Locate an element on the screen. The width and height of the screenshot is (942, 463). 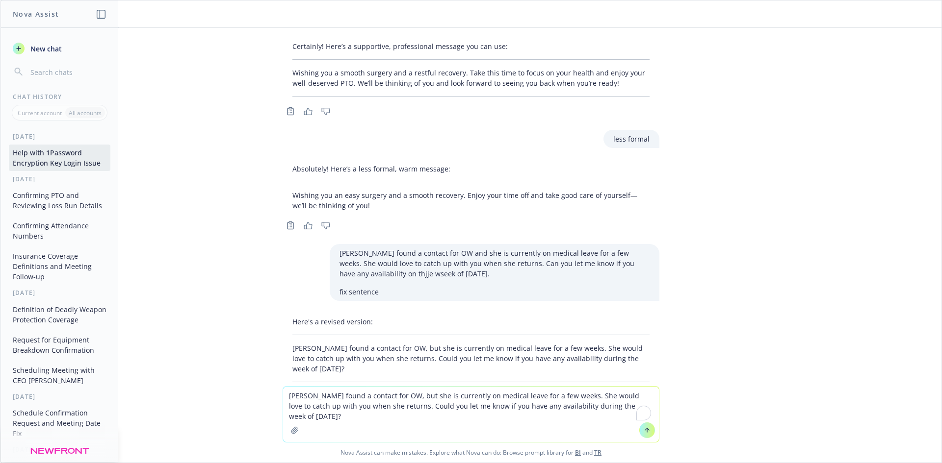
p: Here's a revised version: is located at coordinates (471, 322).